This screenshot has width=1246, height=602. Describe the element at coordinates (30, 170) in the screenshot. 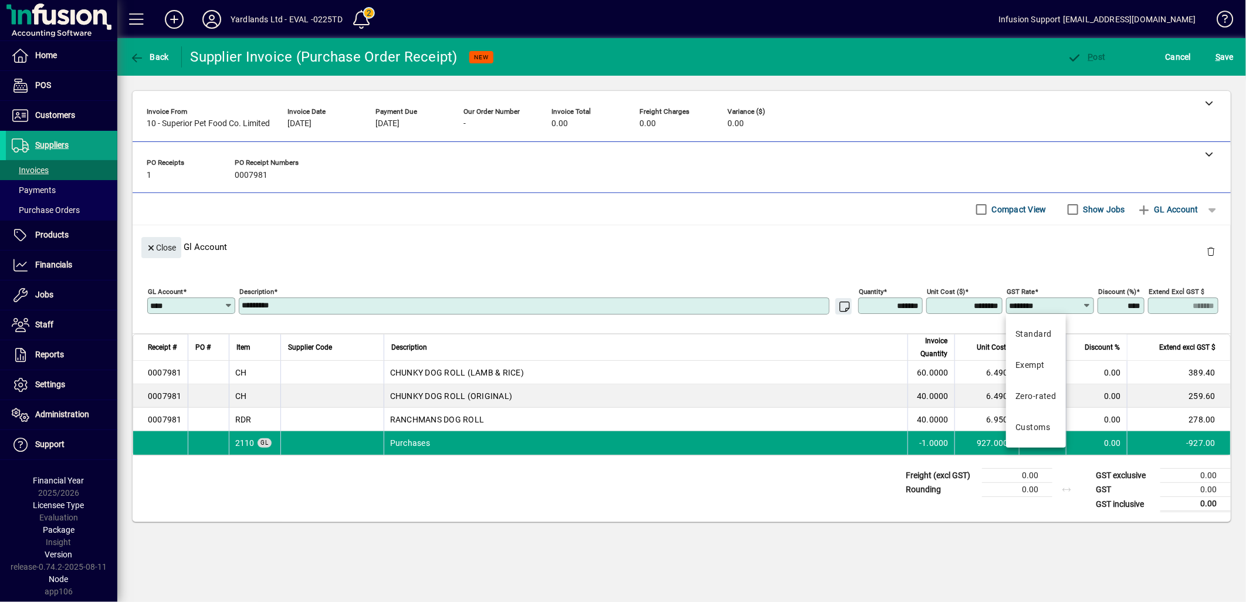

I see `span: Invoices` at that location.